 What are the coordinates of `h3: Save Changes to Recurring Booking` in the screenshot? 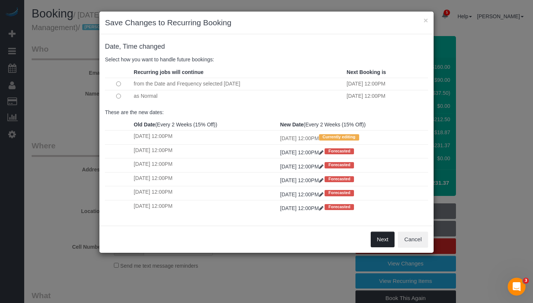 It's located at (267, 23).